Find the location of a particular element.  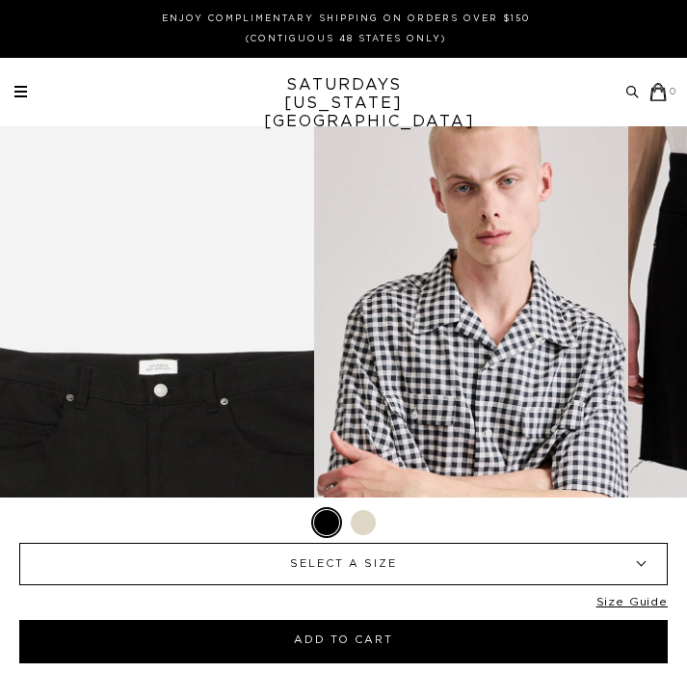

p: (Contiguous 48 States Only) is located at coordinates (346, 39).